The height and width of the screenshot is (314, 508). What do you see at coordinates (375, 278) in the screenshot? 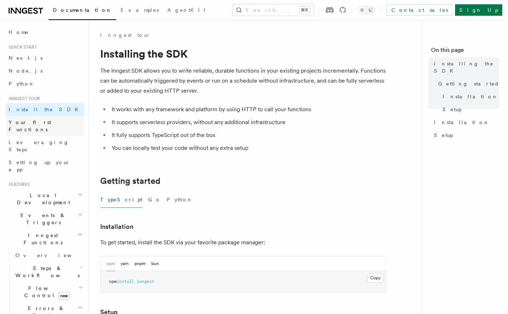
I see `button: Copy` at bounding box center [375, 278].